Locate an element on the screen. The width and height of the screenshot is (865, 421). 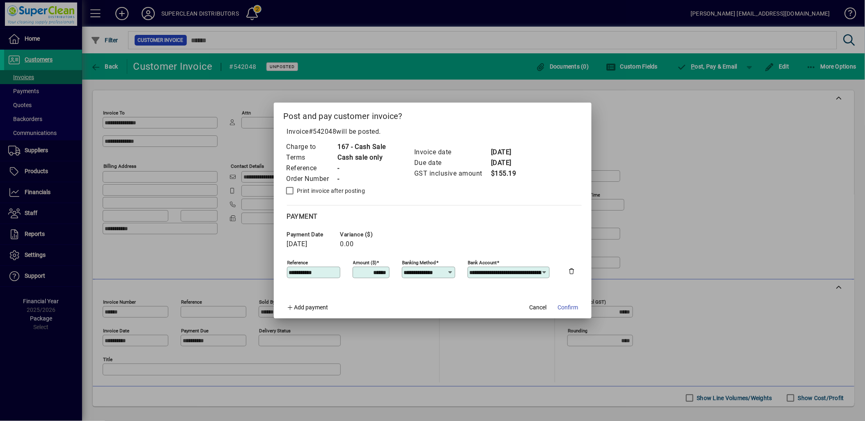
td: Reference is located at coordinates (312, 168).